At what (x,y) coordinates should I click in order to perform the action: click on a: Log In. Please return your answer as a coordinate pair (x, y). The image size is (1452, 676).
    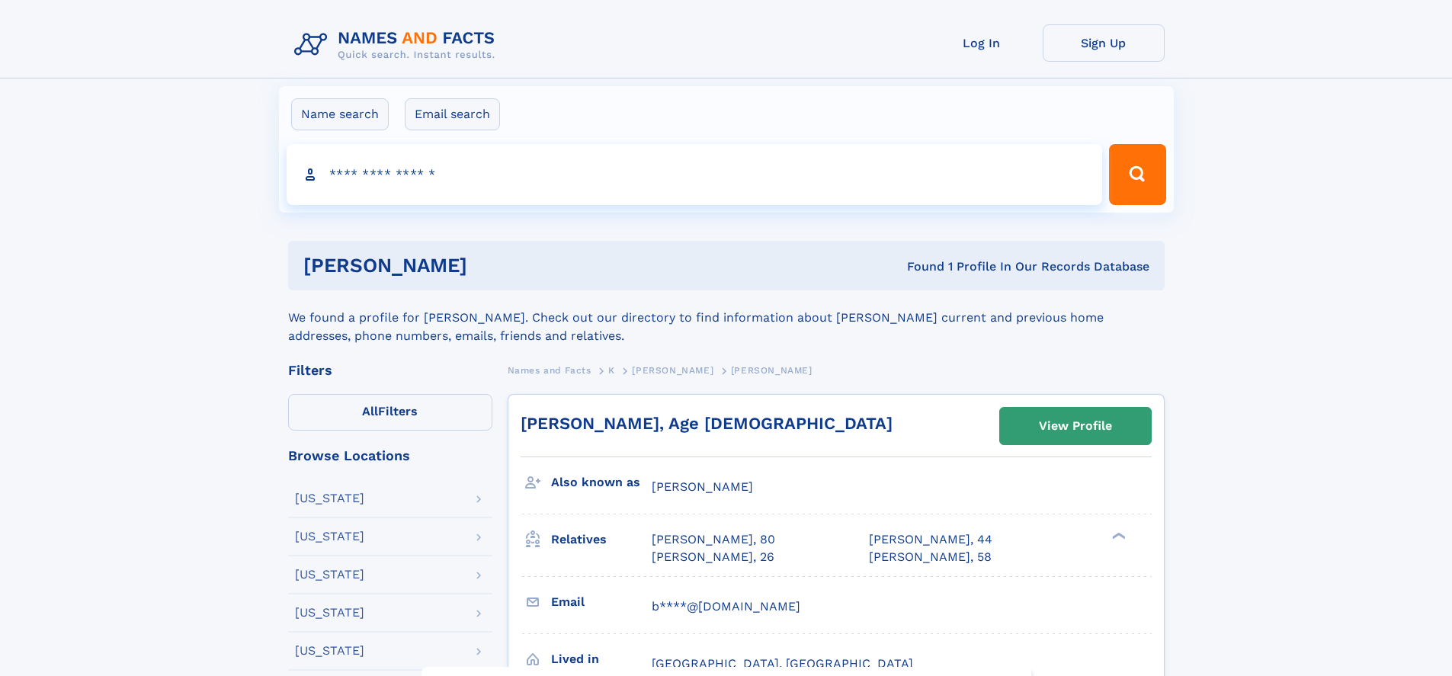
    Looking at the image, I should click on (982, 43).